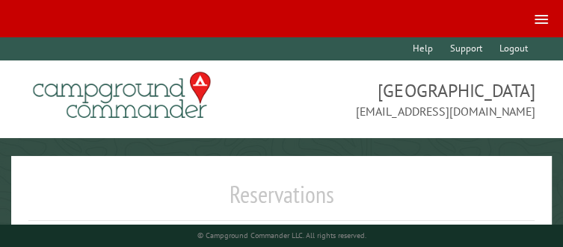  I want to click on img: Campground Commander, so click(122, 96).